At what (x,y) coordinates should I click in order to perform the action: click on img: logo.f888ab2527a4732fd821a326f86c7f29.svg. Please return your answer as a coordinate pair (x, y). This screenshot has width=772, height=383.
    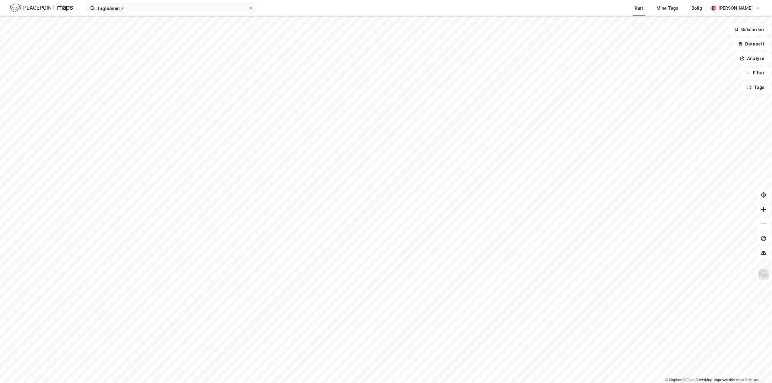
    Looking at the image, I should click on (41, 8).